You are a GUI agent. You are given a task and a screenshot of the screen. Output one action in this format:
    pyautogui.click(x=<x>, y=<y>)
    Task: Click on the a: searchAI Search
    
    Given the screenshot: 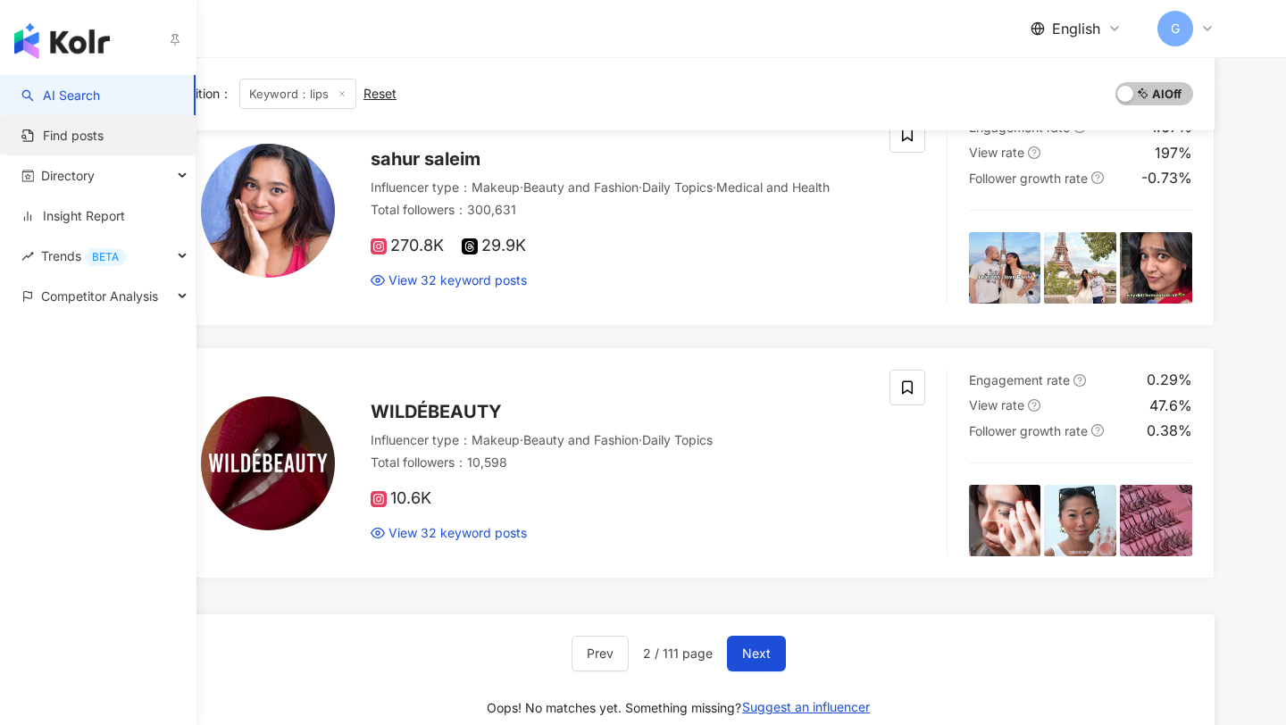 What is the action you would take?
    pyautogui.click(x=61, y=96)
    